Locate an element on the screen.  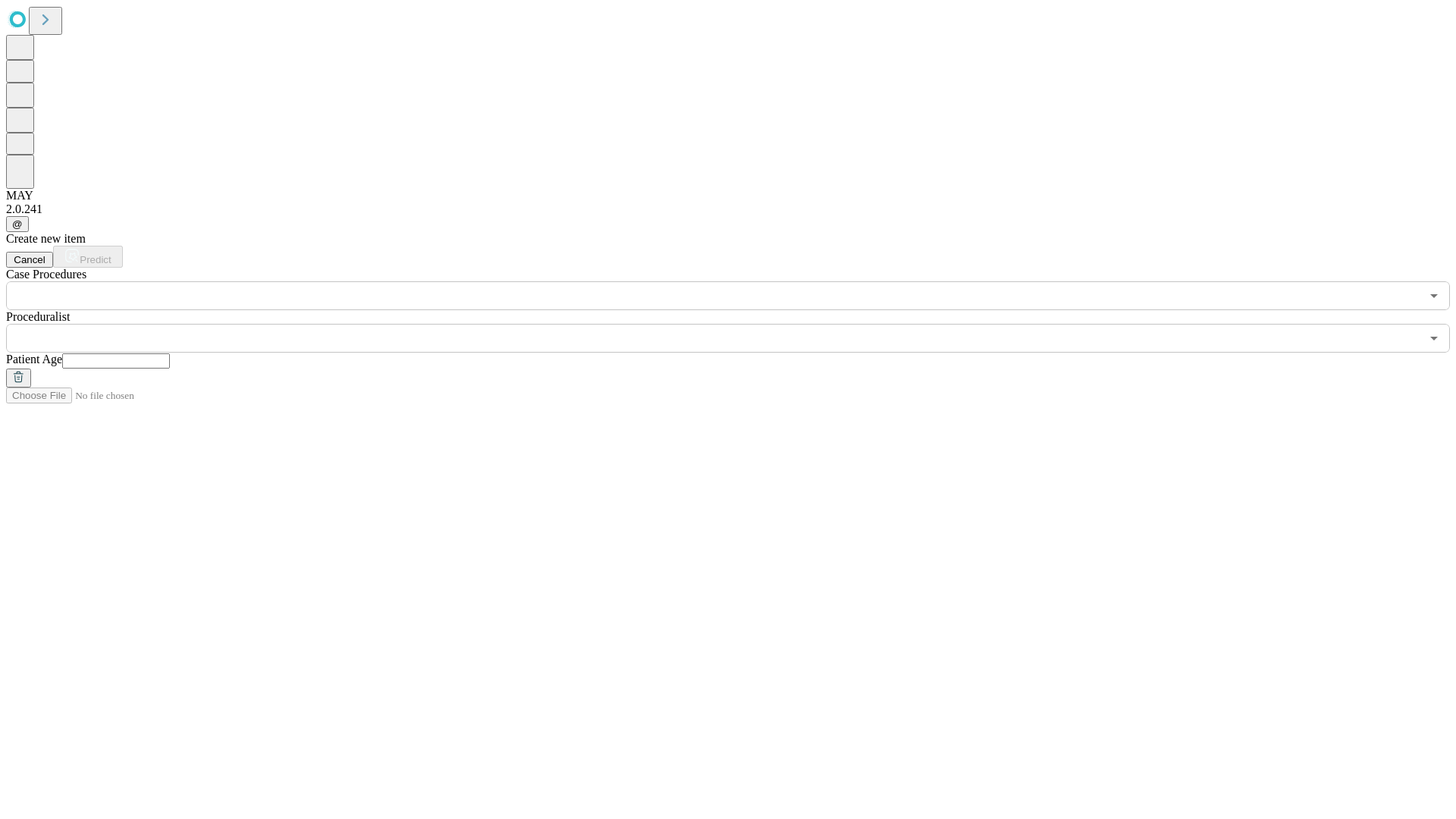
div: 2.0.241 is located at coordinates (728, 209).